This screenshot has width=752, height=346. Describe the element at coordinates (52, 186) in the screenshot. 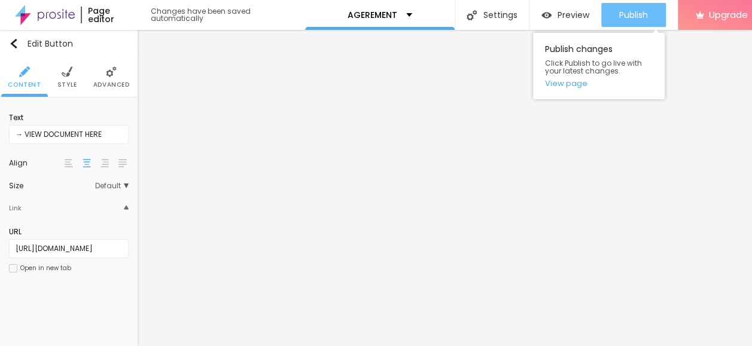

I see `div: Size` at that location.